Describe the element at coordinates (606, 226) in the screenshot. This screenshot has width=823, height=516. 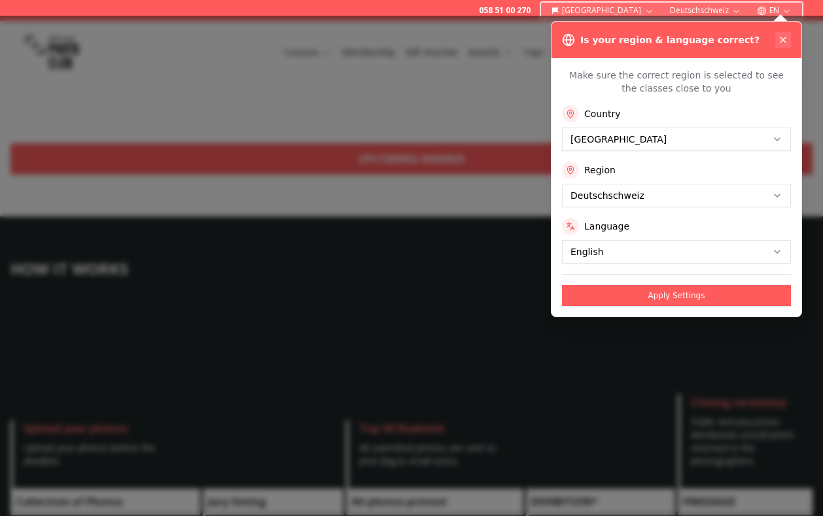
I see `label: Language` at that location.